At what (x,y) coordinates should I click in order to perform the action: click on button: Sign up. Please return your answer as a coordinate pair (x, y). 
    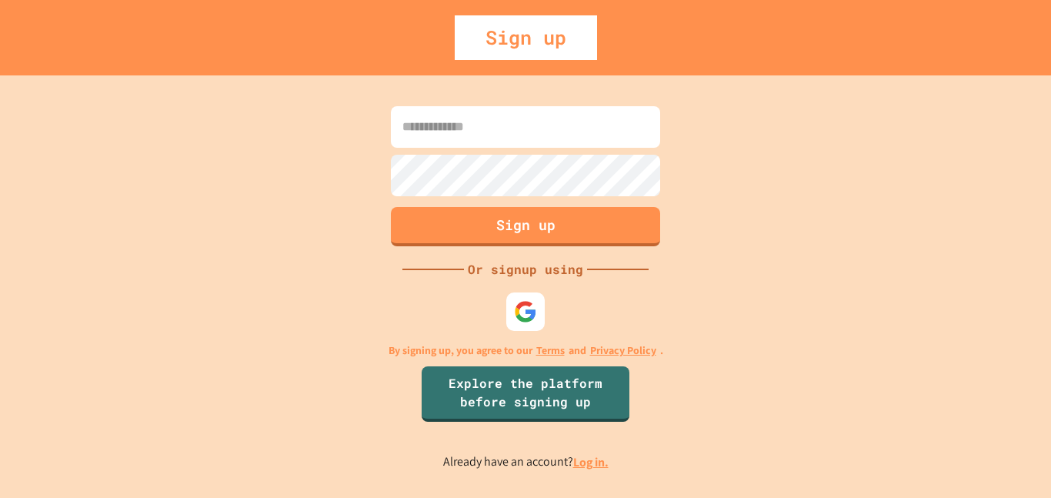
    Looking at the image, I should click on (525, 226).